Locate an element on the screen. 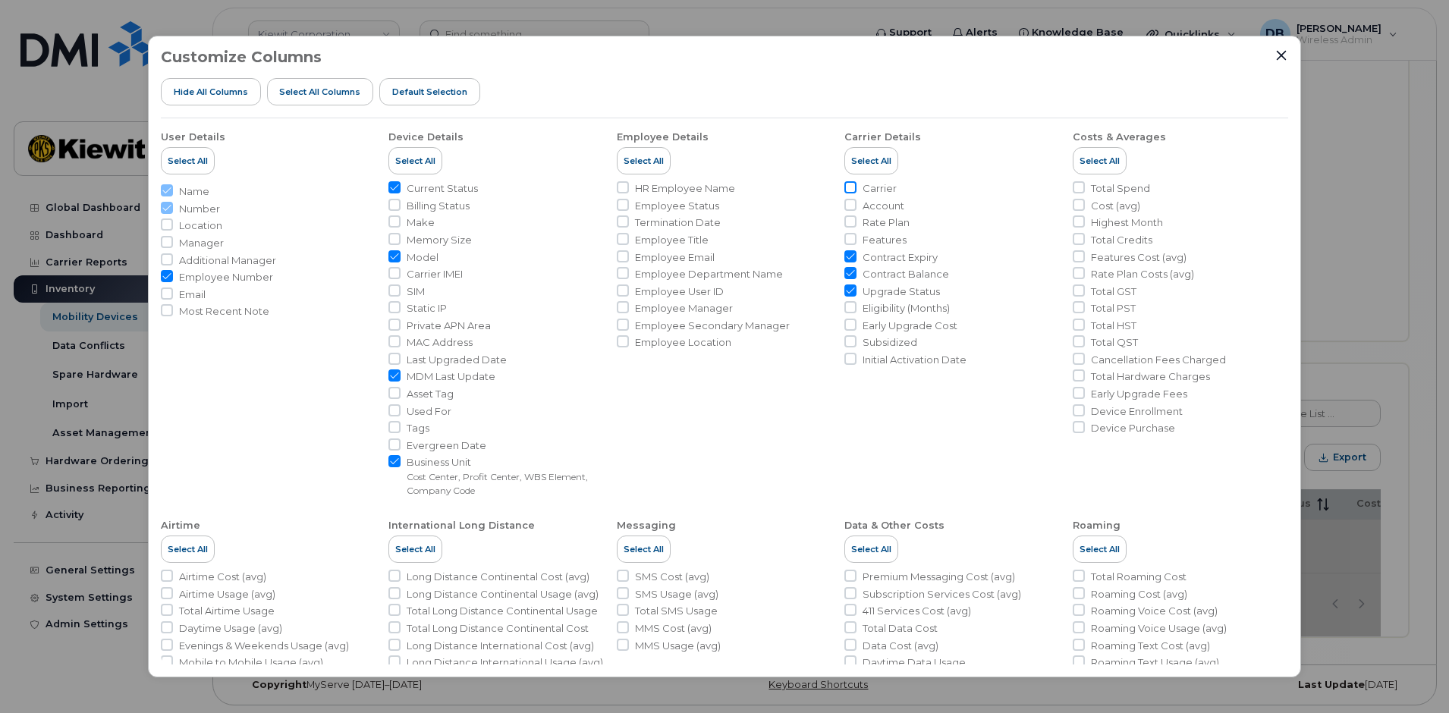  span: Airtime Cost (avg) is located at coordinates (222, 577).